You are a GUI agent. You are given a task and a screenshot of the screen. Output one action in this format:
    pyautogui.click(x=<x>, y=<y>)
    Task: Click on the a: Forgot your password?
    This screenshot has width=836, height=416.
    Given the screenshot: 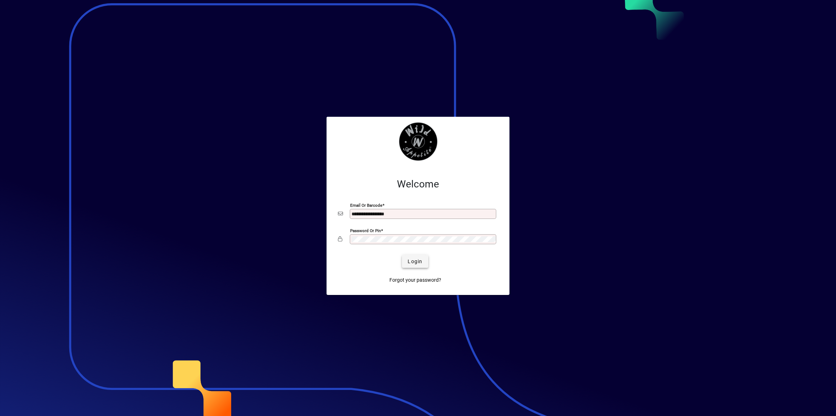 What is the action you would take?
    pyautogui.click(x=415, y=280)
    